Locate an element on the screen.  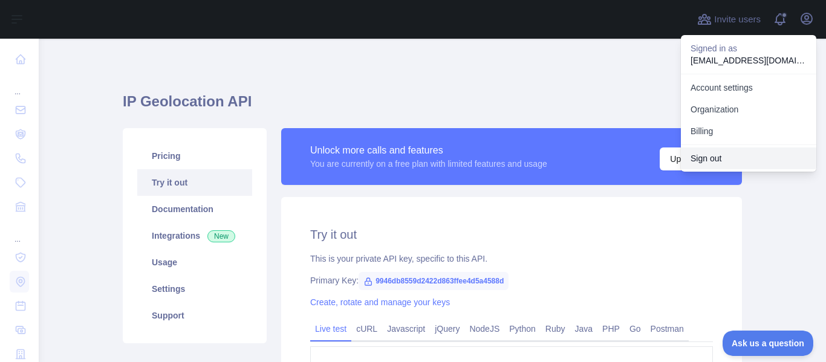
div: Primary Key: is located at coordinates (512, 281).